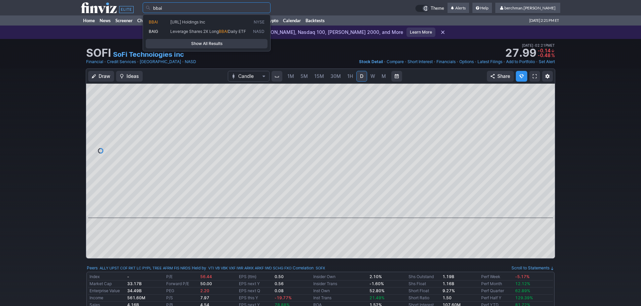 The width and height of the screenshot is (641, 306). I want to click on span: 15M, so click(319, 76).